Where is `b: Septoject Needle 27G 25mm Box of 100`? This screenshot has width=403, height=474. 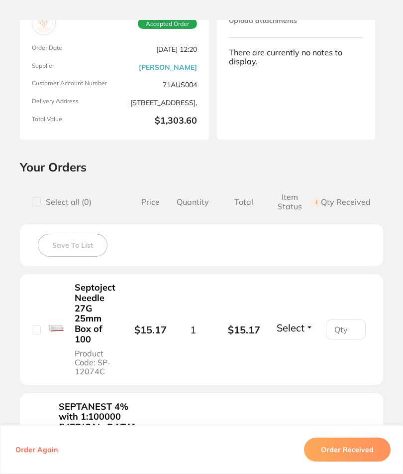
b: Septoject Needle 27G 25mm Box of 100 is located at coordinates (95, 313).